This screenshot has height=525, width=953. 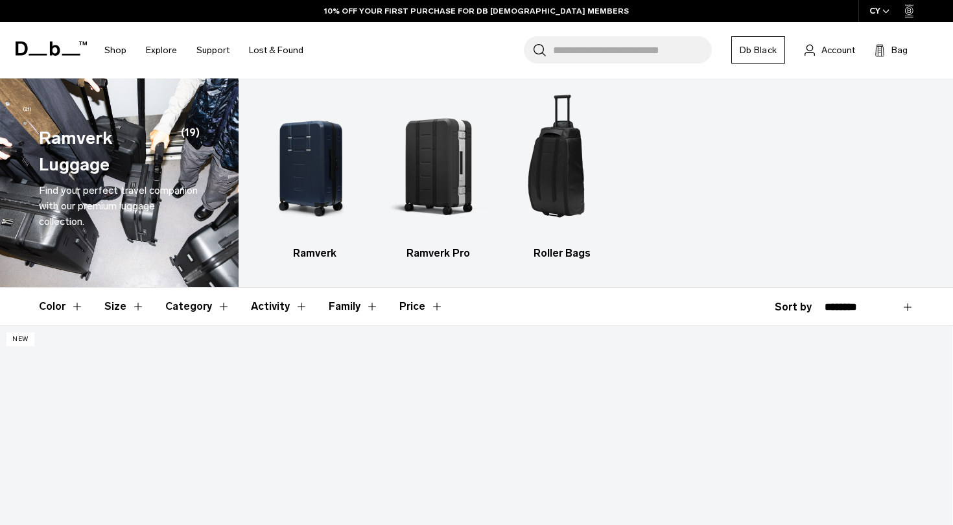 I want to click on h3: Ramverk Pro, so click(x=438, y=254).